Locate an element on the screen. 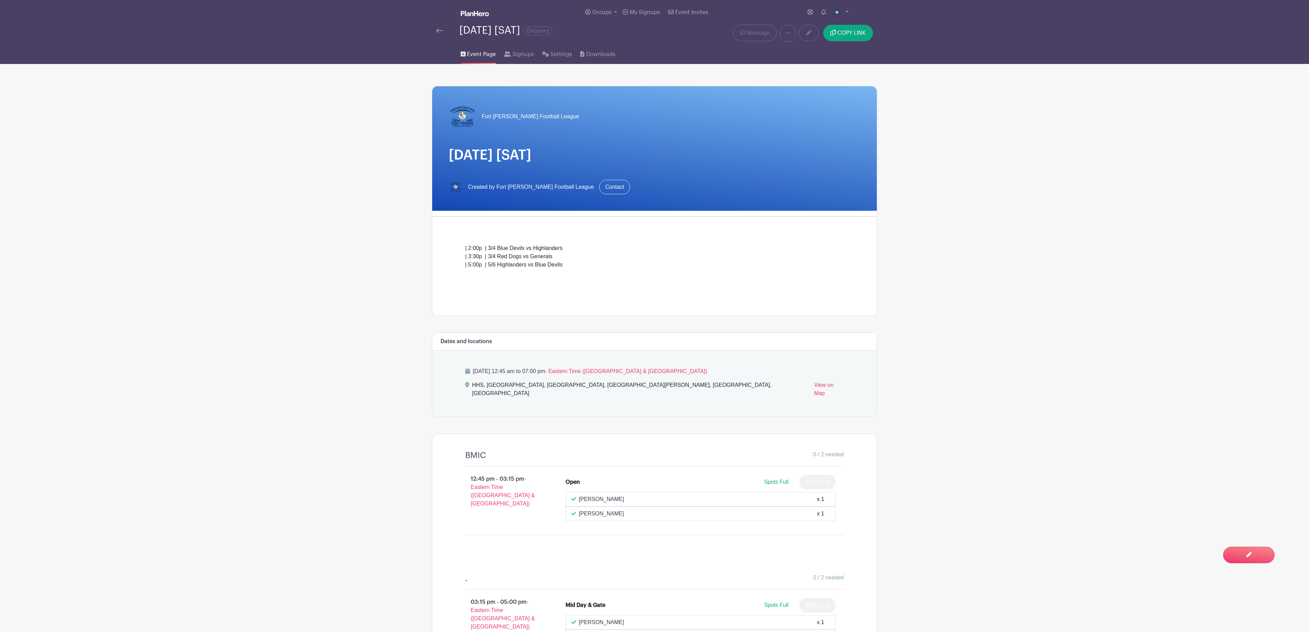  span: My Signups is located at coordinates (645, 12).